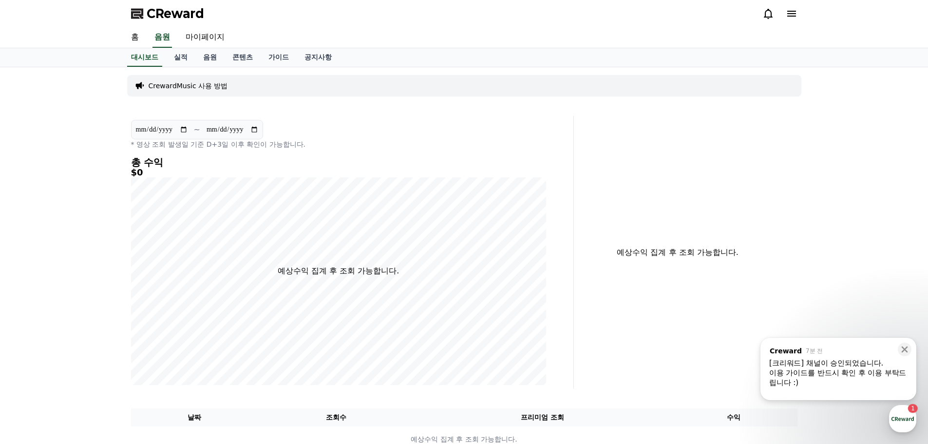 The width and height of the screenshot is (928, 444). I want to click on span: CReward, so click(175, 14).